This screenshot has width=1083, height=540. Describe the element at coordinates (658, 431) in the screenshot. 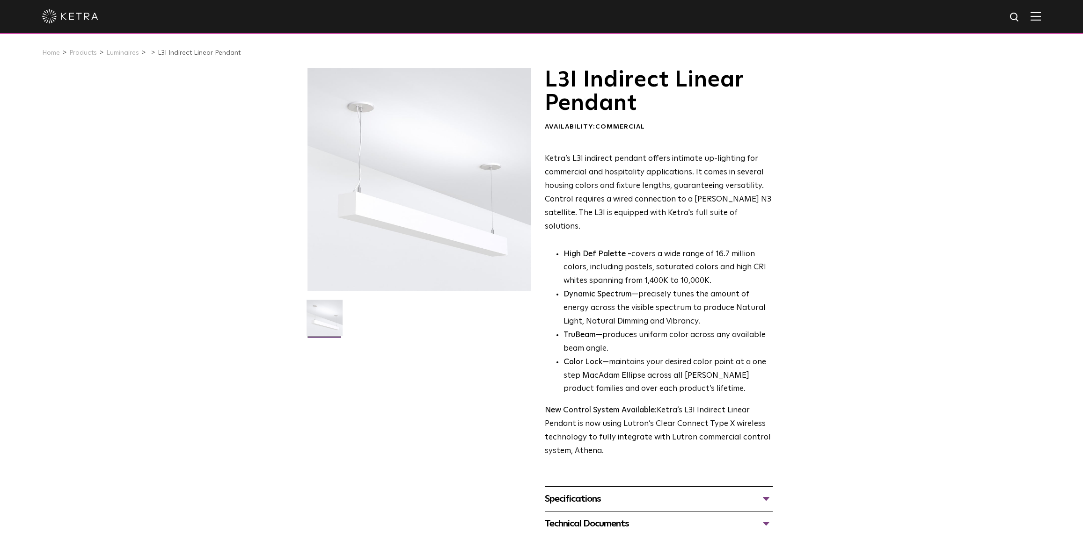

I see `p: Ketra’s L3I Indirect Linear Pendant is now using Lutron’s Clear Connect Type X wireless technolog...` at that location.